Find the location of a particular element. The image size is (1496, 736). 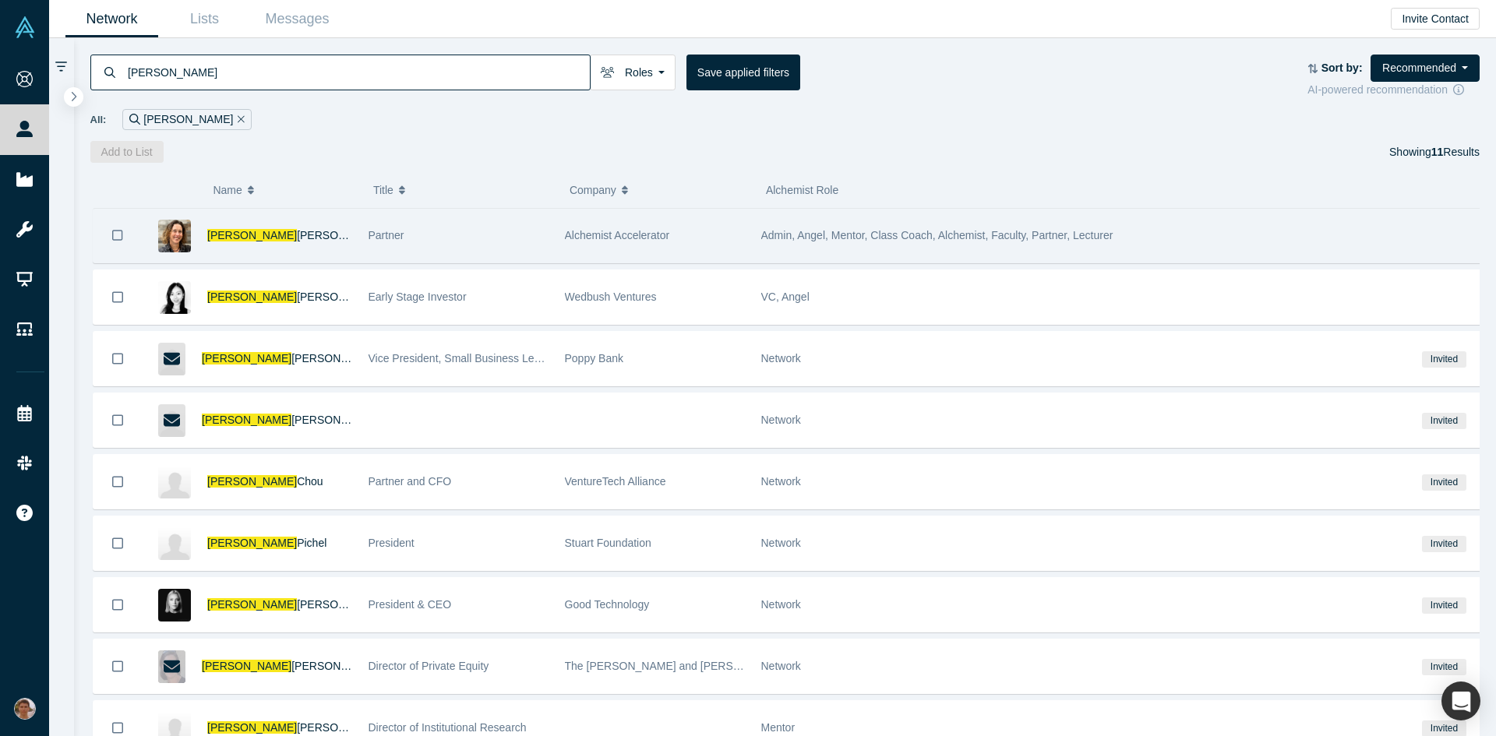

span: Alchemist Accelerator is located at coordinates (617, 235).